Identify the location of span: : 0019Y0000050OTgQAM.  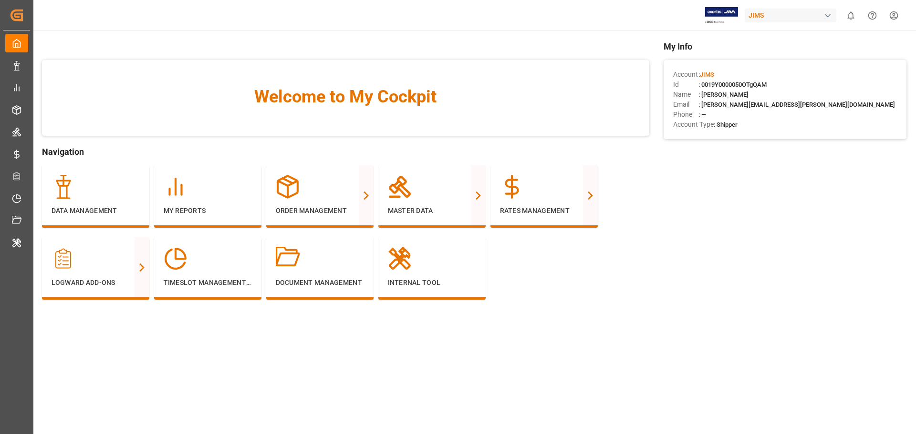
(732, 84).